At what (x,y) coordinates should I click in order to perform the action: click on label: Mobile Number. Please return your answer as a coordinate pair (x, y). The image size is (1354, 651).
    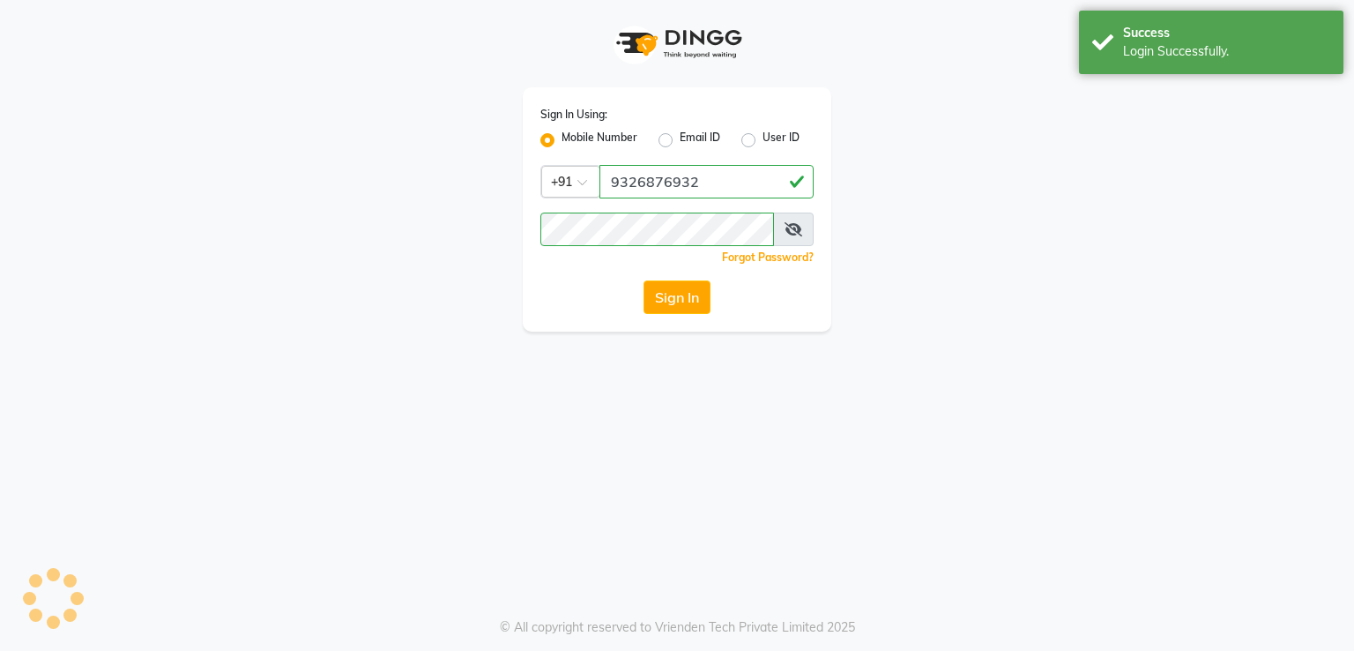
    Looking at the image, I should click on (599, 140).